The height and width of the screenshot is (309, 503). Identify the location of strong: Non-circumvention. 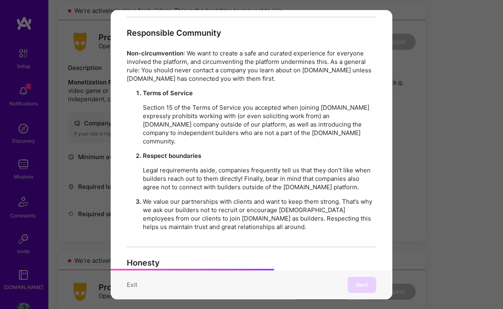
(155, 53).